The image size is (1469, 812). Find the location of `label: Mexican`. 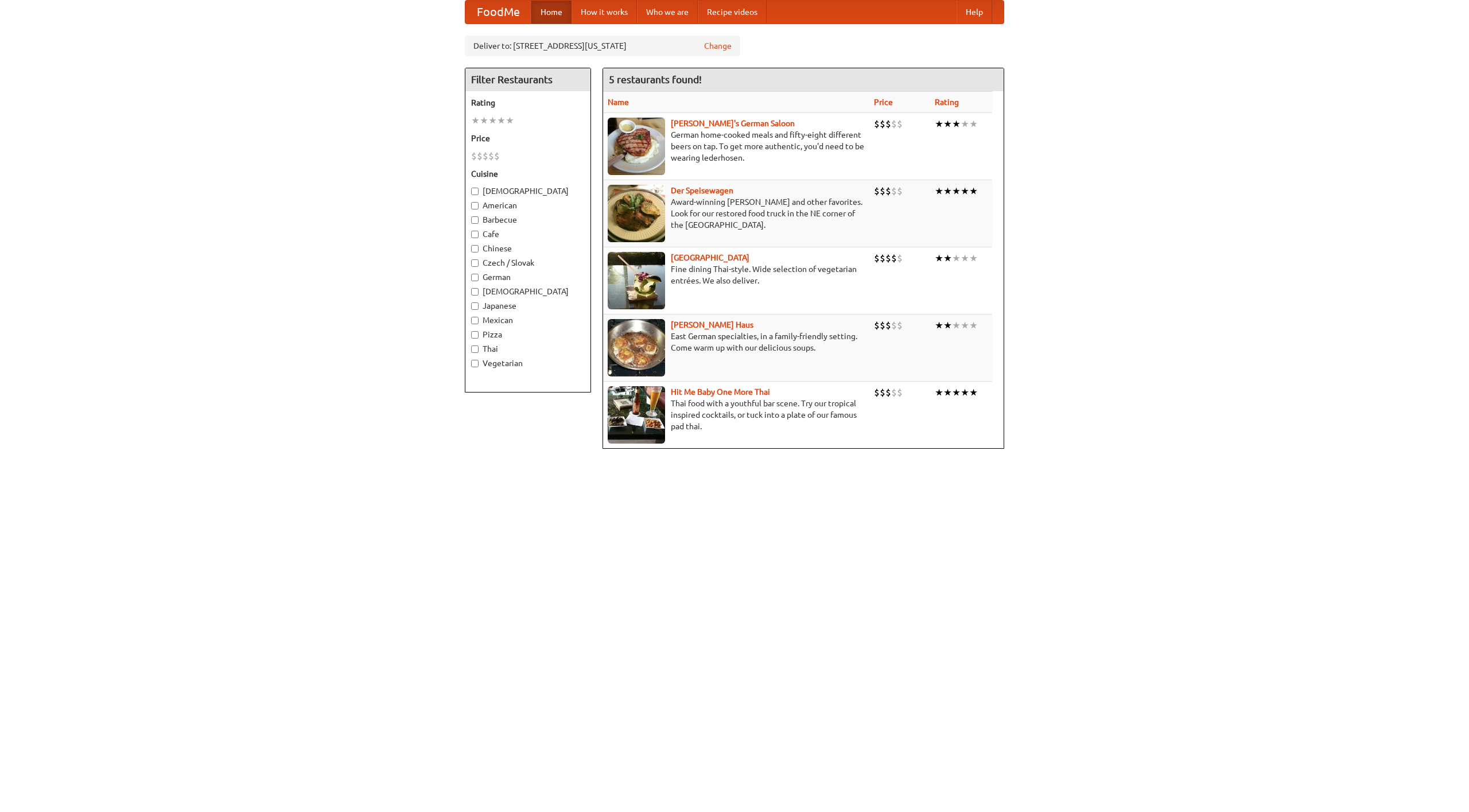

label: Mexican is located at coordinates (527, 320).